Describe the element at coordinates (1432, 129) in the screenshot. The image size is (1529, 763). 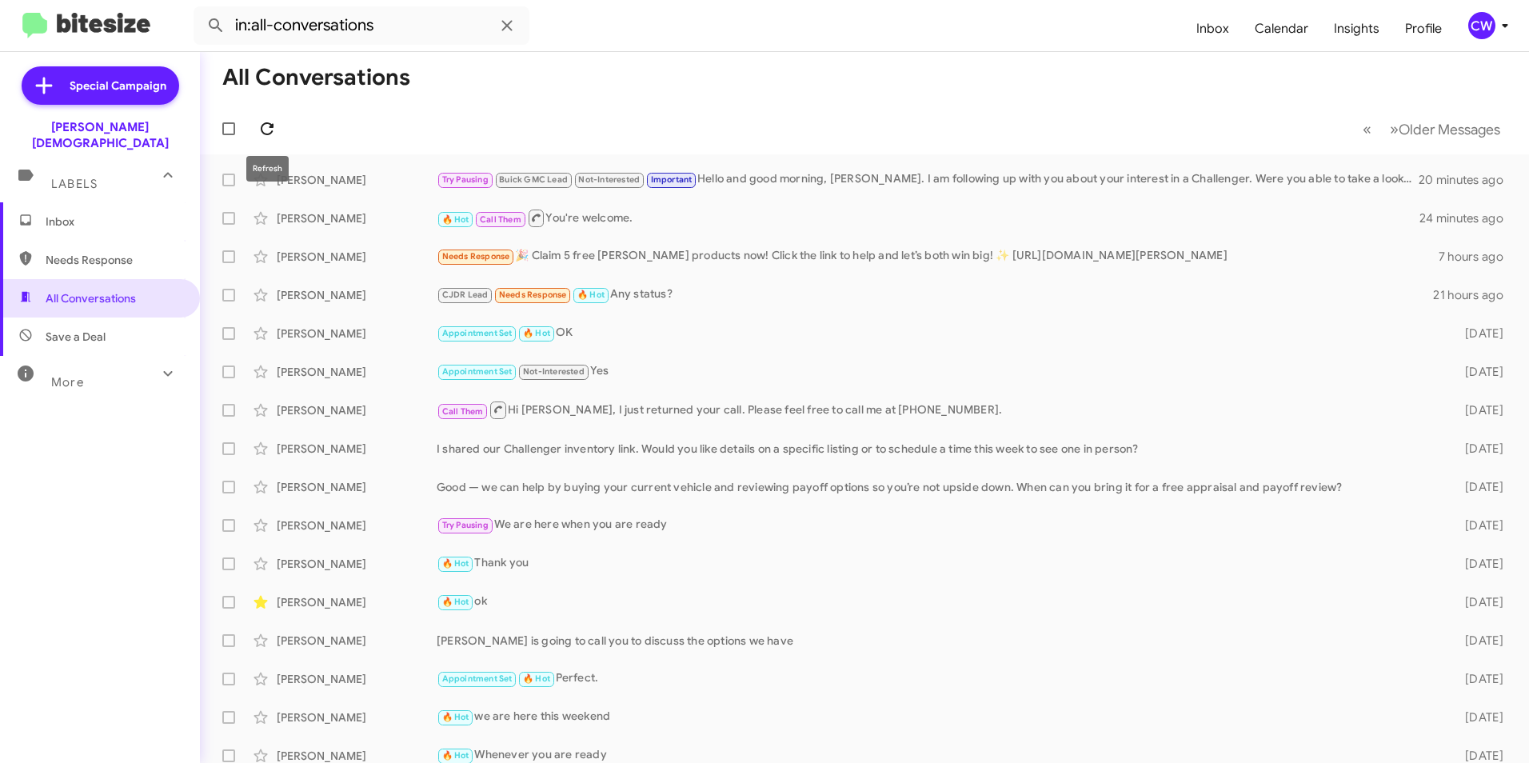
I see `nav: Page navigation example` at that location.